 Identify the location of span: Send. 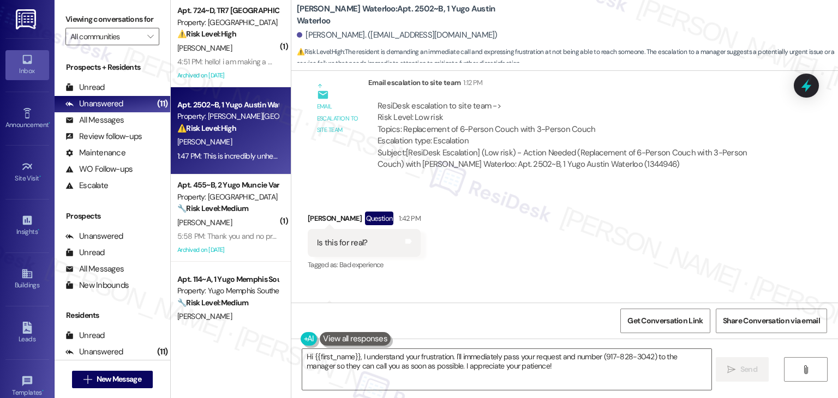
(748, 369).